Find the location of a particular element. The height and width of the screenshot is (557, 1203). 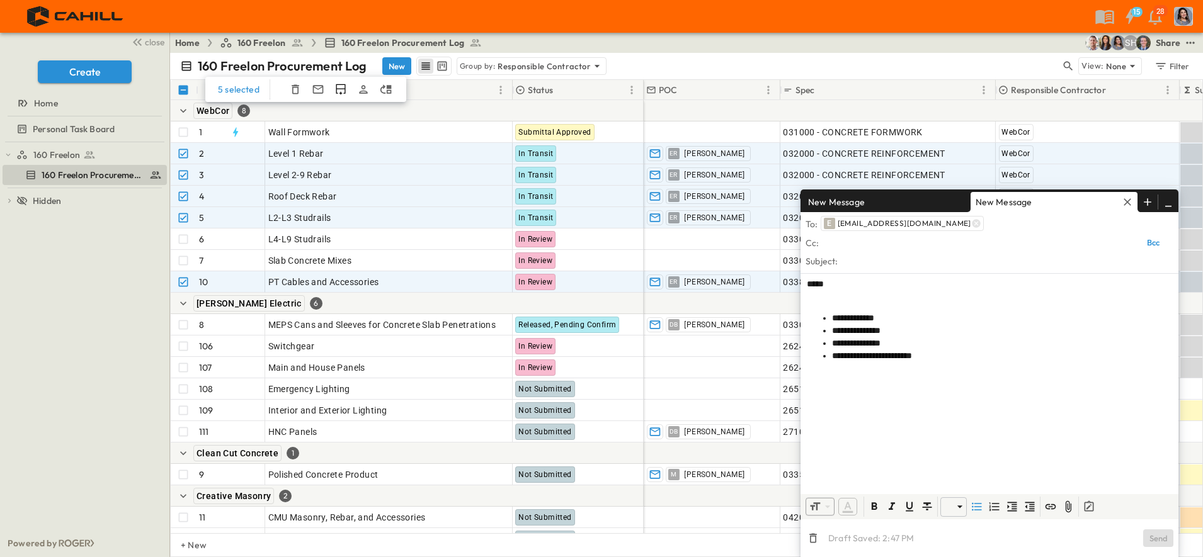

span: Slab Concrete Mixes is located at coordinates (310, 261).